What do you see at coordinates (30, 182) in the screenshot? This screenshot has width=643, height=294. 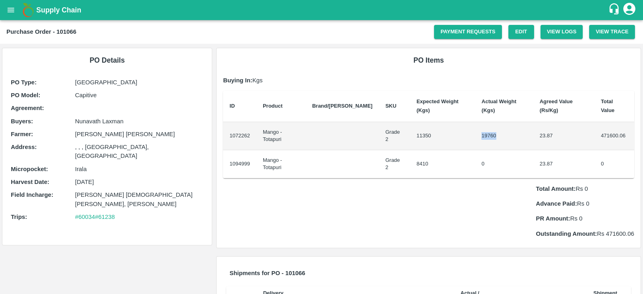 I see `b: Harvest Date :` at bounding box center [30, 182].